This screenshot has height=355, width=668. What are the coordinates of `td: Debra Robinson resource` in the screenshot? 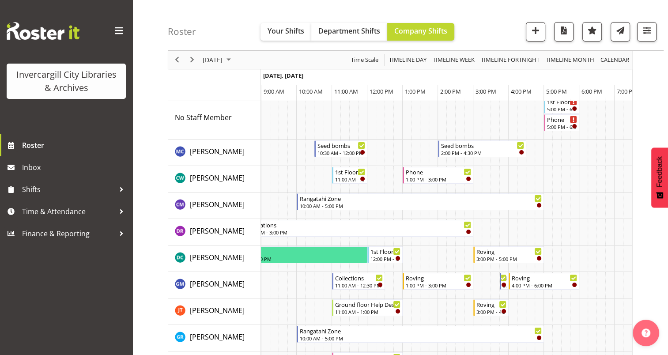 It's located at (215, 232).